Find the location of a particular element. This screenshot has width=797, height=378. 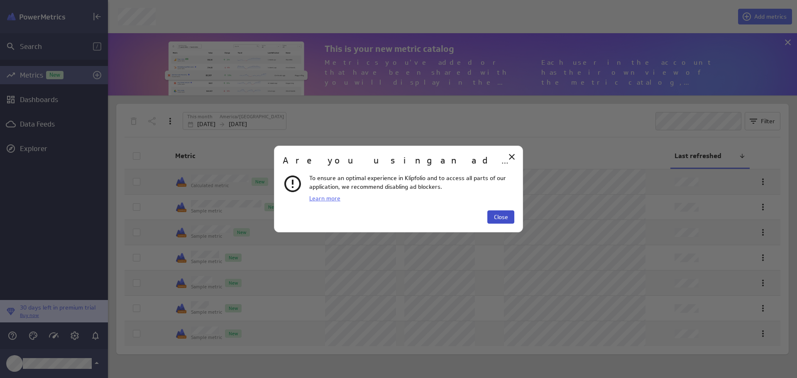

a: Learn more is located at coordinates (412, 199).